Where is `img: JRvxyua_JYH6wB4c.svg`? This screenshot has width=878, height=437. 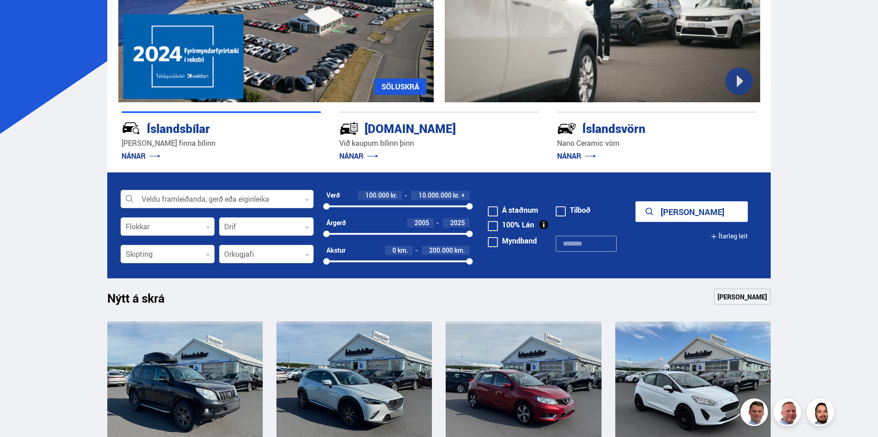 img: JRvxyua_JYH6wB4c.svg is located at coordinates (131, 128).